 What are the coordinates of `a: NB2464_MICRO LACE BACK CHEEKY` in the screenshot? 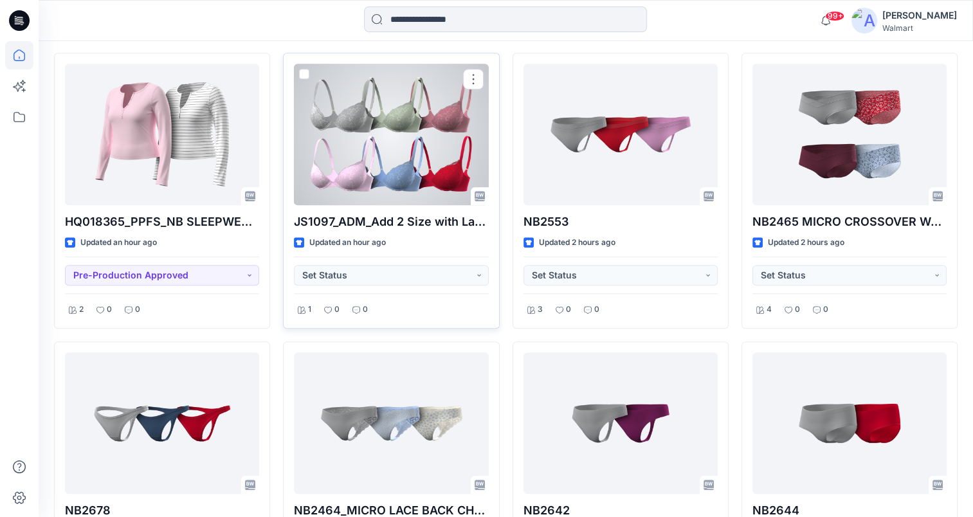 It's located at (391, 423).